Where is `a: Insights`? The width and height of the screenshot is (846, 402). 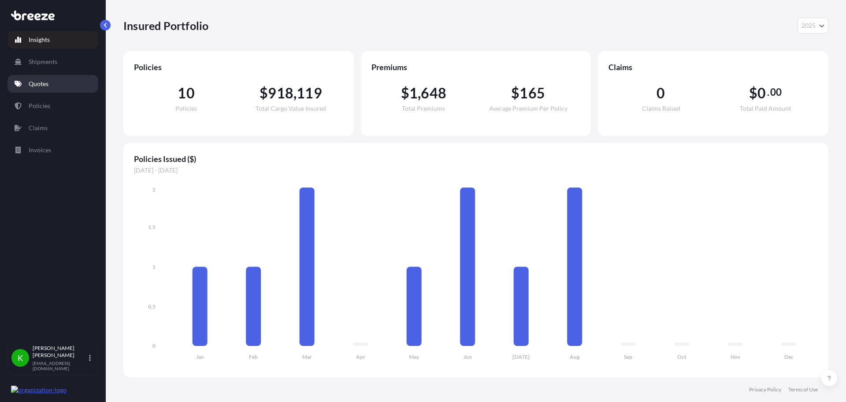 a: Insights is located at coordinates (53, 40).